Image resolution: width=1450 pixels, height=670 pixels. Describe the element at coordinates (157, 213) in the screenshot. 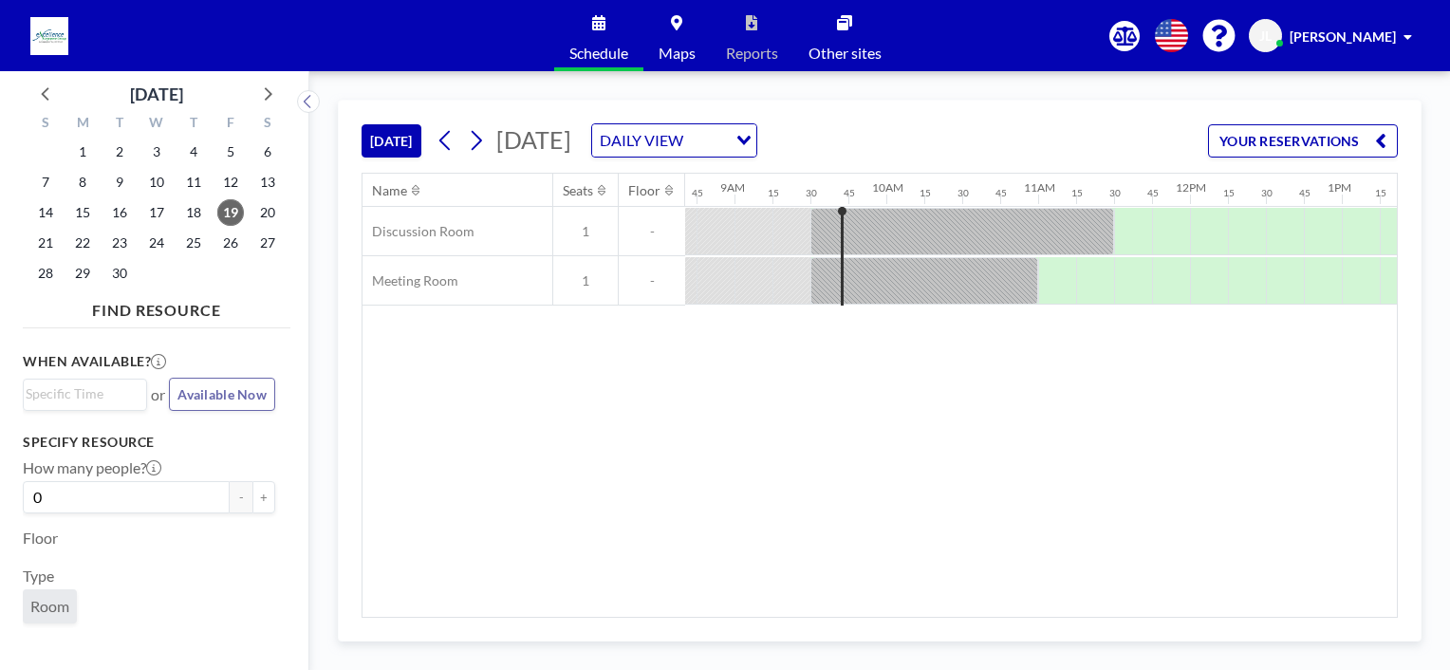

I see `span: Wednesday, September 17, 2025` at that location.